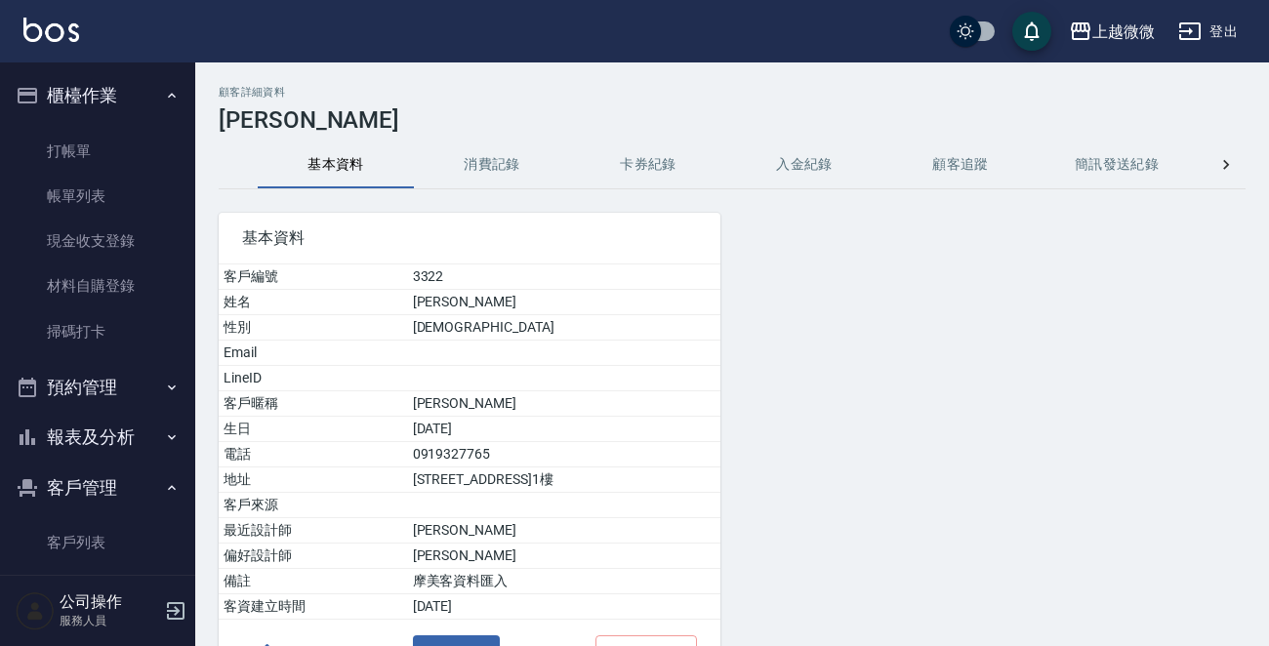 The height and width of the screenshot is (646, 1269). I want to click on h5: 公司操作, so click(109, 602).